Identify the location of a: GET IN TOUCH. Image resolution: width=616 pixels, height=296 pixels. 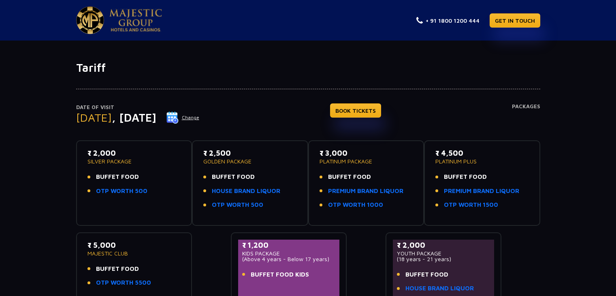
(515, 20).